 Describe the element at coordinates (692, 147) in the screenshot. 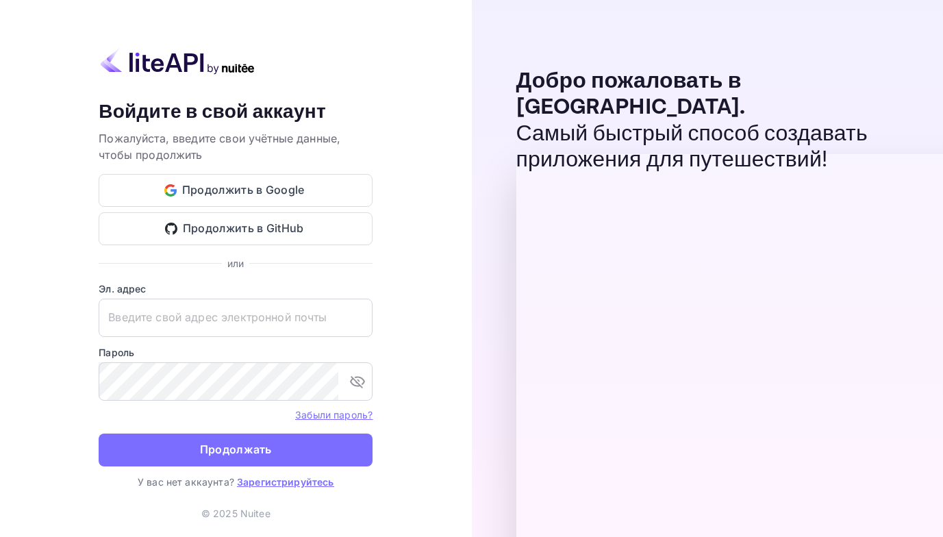

I see `ya-tr-span: Самый быстрый способ создавать приложения для путешествий!` at that location.